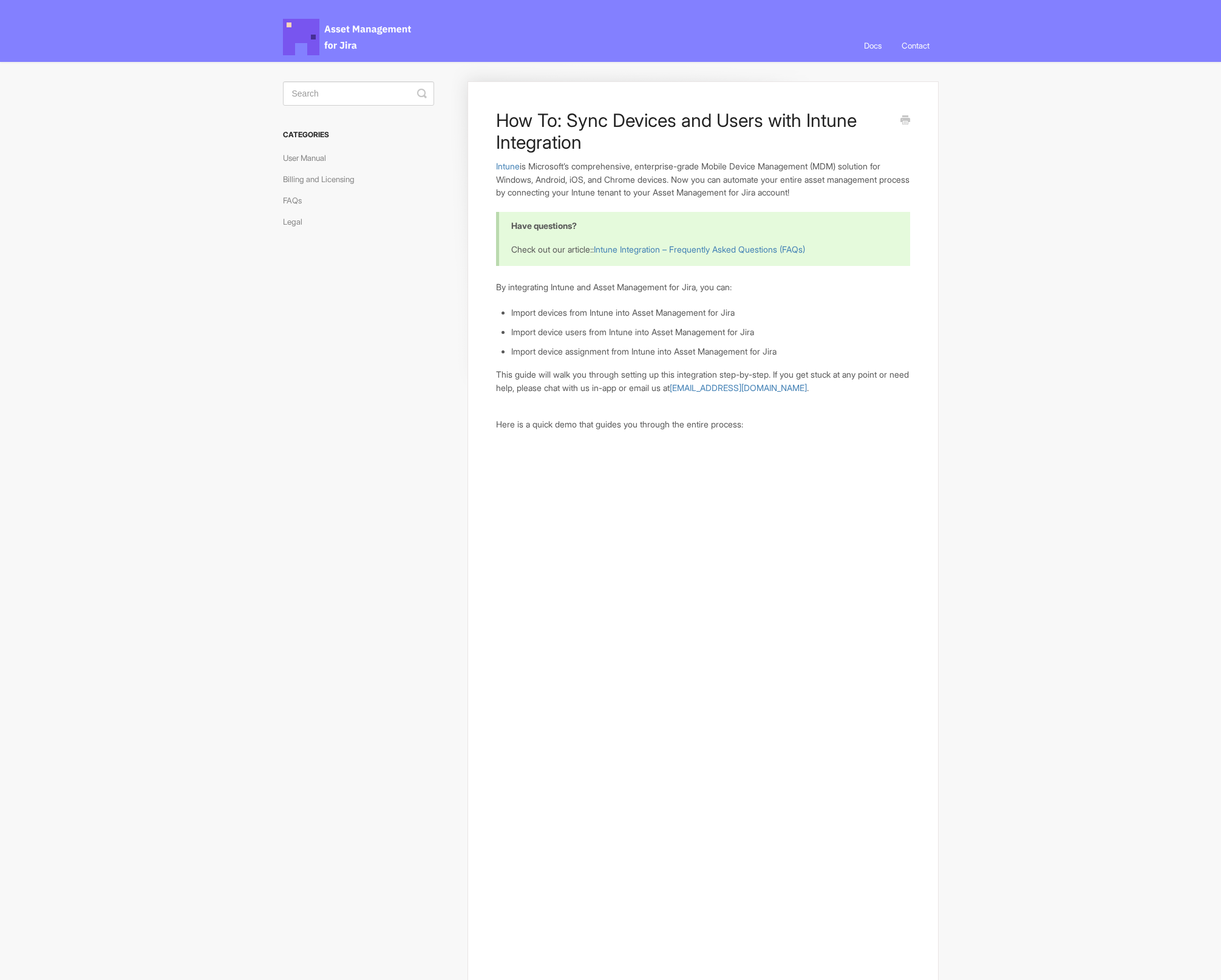 Image resolution: width=1221 pixels, height=980 pixels. What do you see at coordinates (544, 225) in the screenshot?
I see `b: Have questions?` at bounding box center [544, 225].